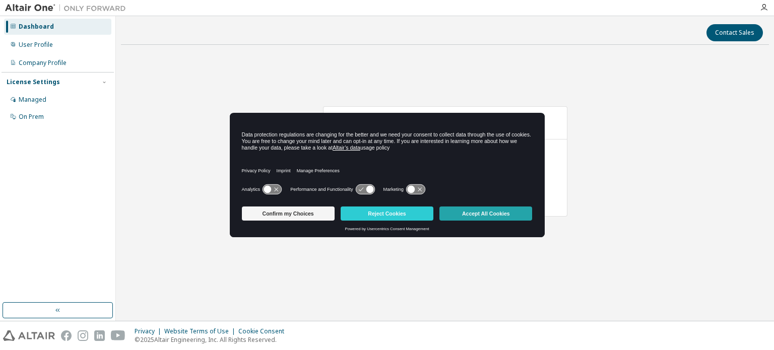 This screenshot has height=350, width=774. What do you see at coordinates (372, 117) in the screenshot?
I see `span: AU Mechanical Engineer` at bounding box center [372, 117].